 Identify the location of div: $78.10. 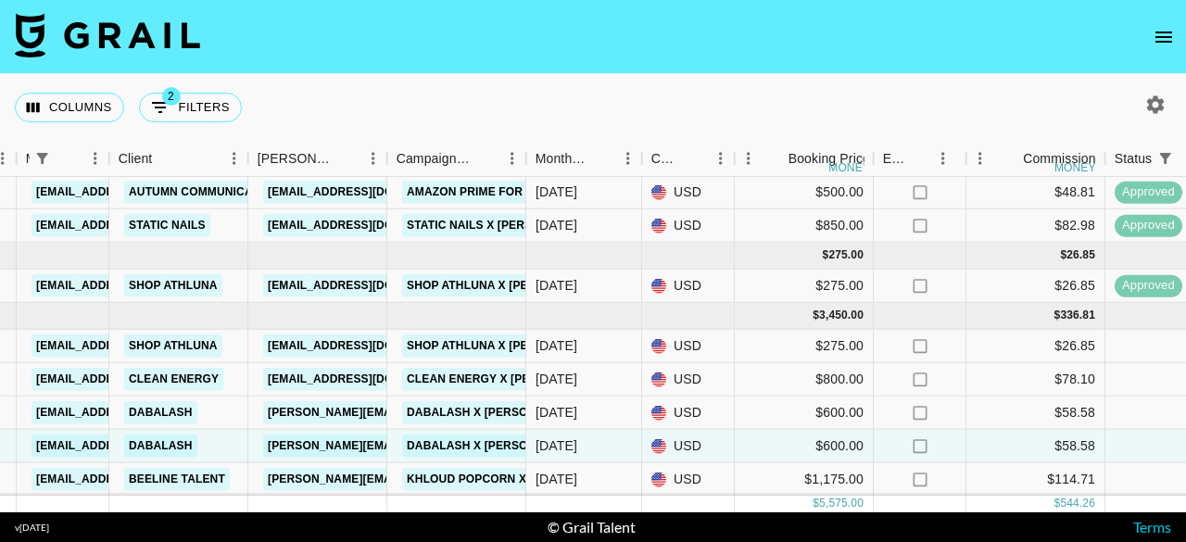
(1036, 380).